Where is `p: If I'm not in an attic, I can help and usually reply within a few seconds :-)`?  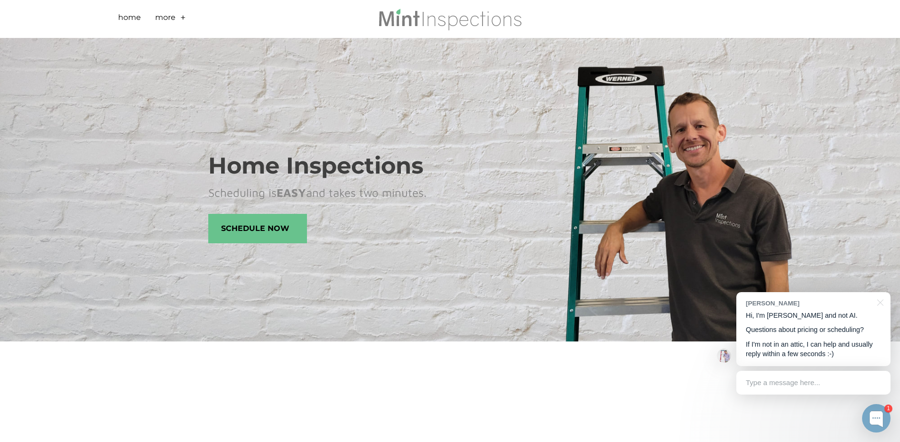
p: If I'm not in an attic, I can help and usually reply within a few seconds :-) is located at coordinates (814, 349).